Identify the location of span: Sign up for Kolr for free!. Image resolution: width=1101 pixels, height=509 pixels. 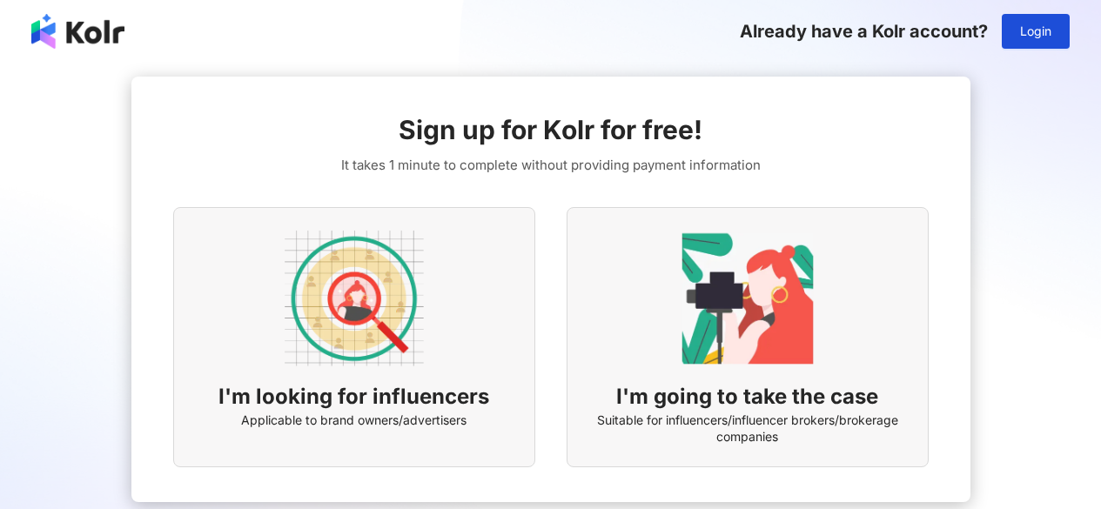
(550, 130).